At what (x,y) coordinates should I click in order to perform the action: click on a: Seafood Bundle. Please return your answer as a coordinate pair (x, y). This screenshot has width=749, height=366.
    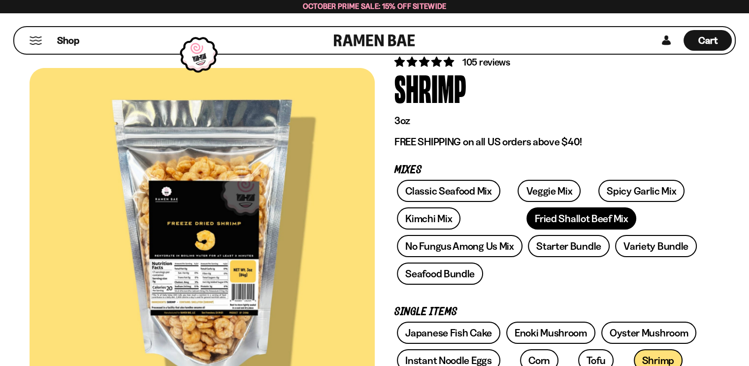
    Looking at the image, I should click on (440, 273).